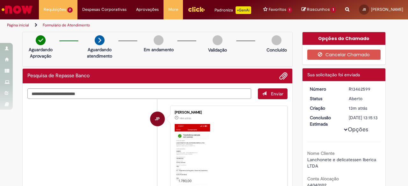  What do you see at coordinates (40, 53) in the screenshot?
I see `p: Aguardando Aprovação` at bounding box center [40, 53].